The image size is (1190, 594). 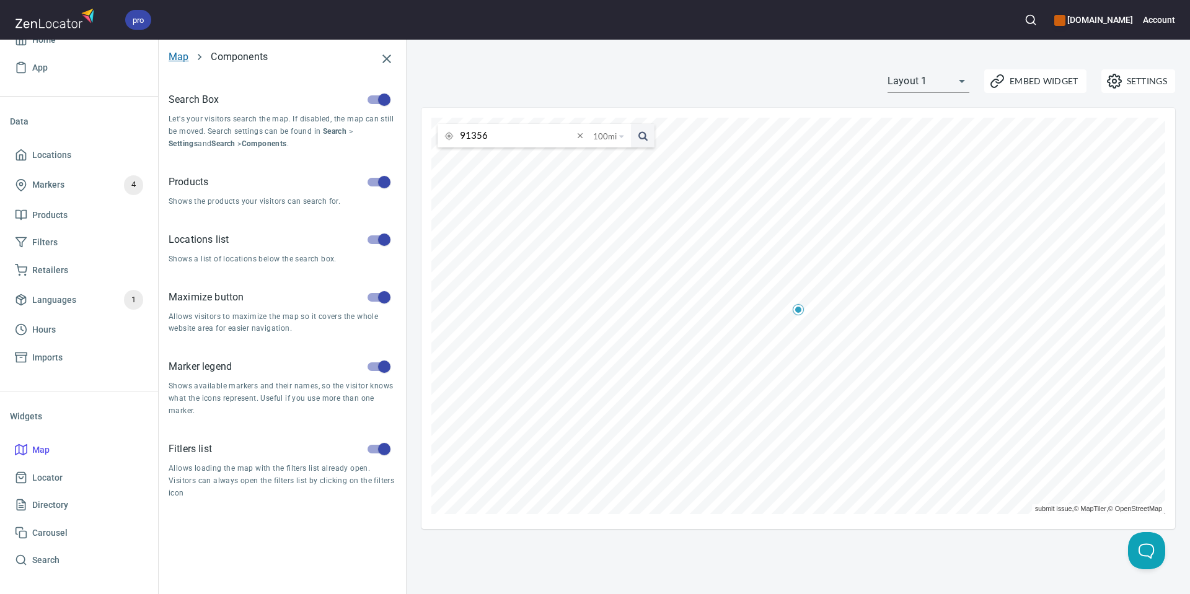 I want to click on p: Fitlers list, so click(x=190, y=449).